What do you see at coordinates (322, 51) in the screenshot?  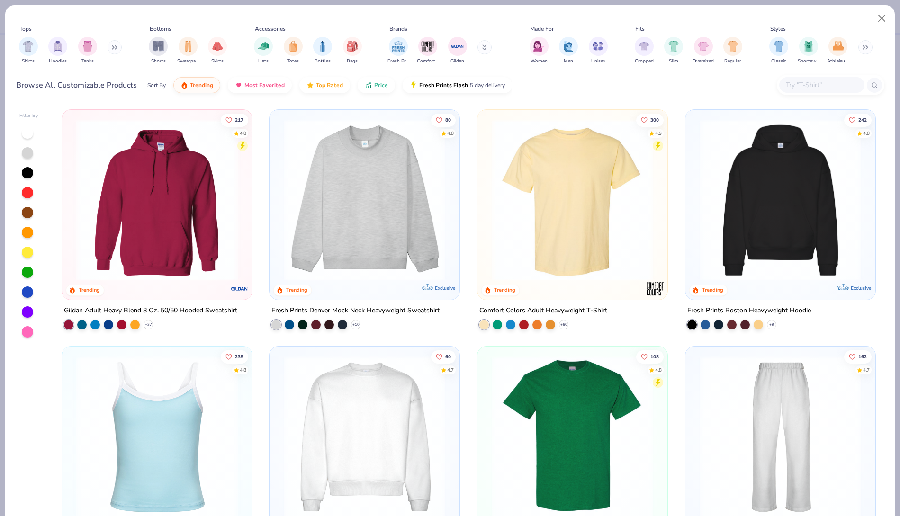 I see `div: filter for Bottles` at bounding box center [322, 51].